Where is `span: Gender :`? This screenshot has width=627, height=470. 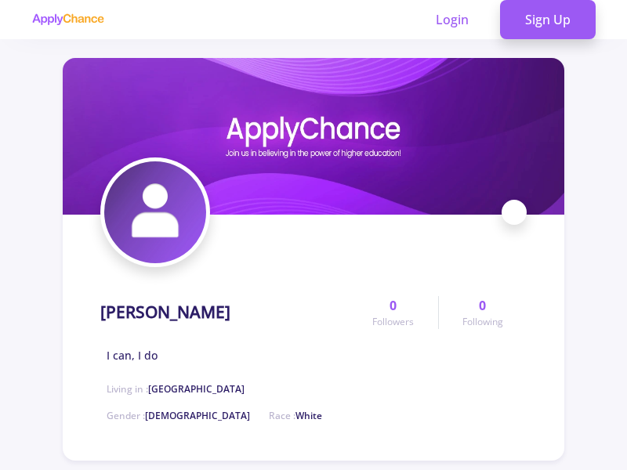
span: Gender : is located at coordinates (178, 416).